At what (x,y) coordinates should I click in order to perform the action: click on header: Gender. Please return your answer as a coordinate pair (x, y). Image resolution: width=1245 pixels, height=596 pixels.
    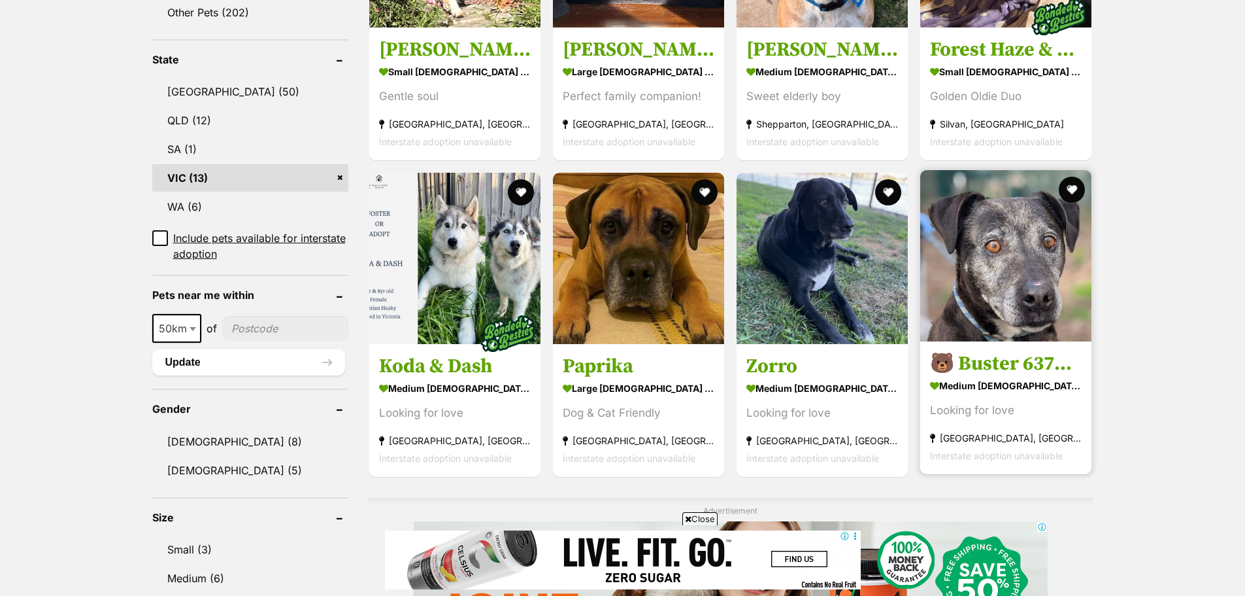
    Looking at the image, I should click on (250, 409).